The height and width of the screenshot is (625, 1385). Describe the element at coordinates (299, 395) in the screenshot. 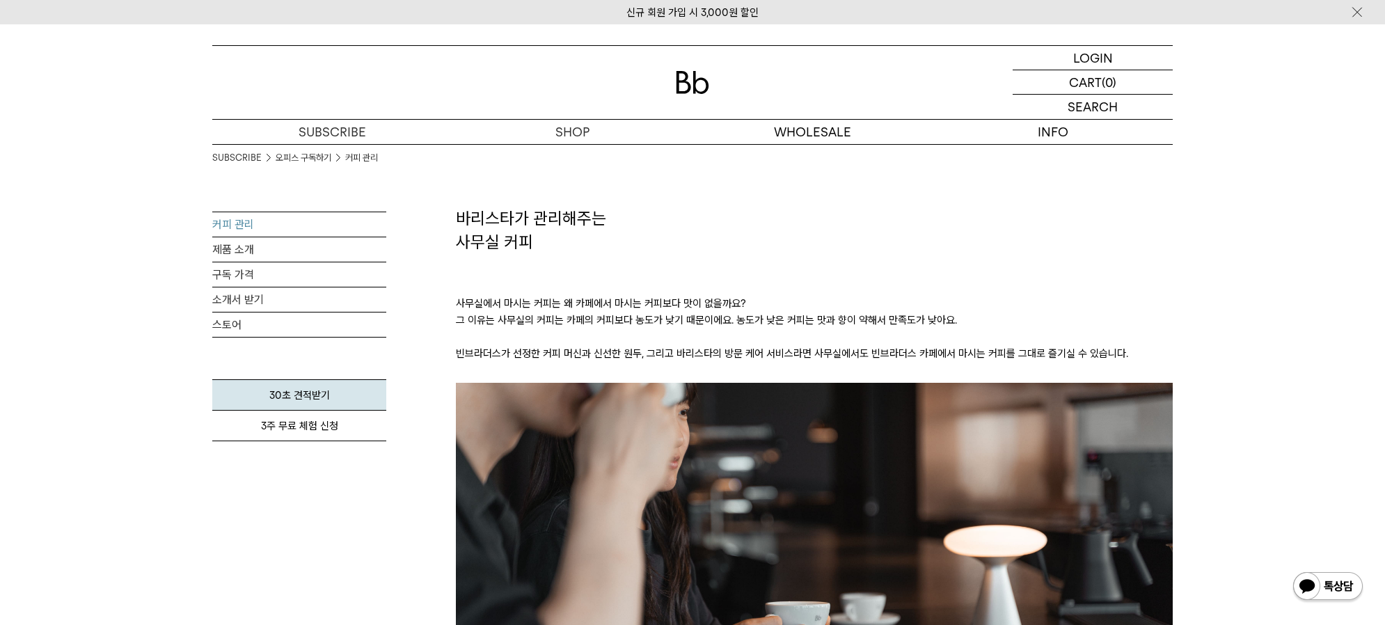

I see `a: 30초 견적받기` at that location.